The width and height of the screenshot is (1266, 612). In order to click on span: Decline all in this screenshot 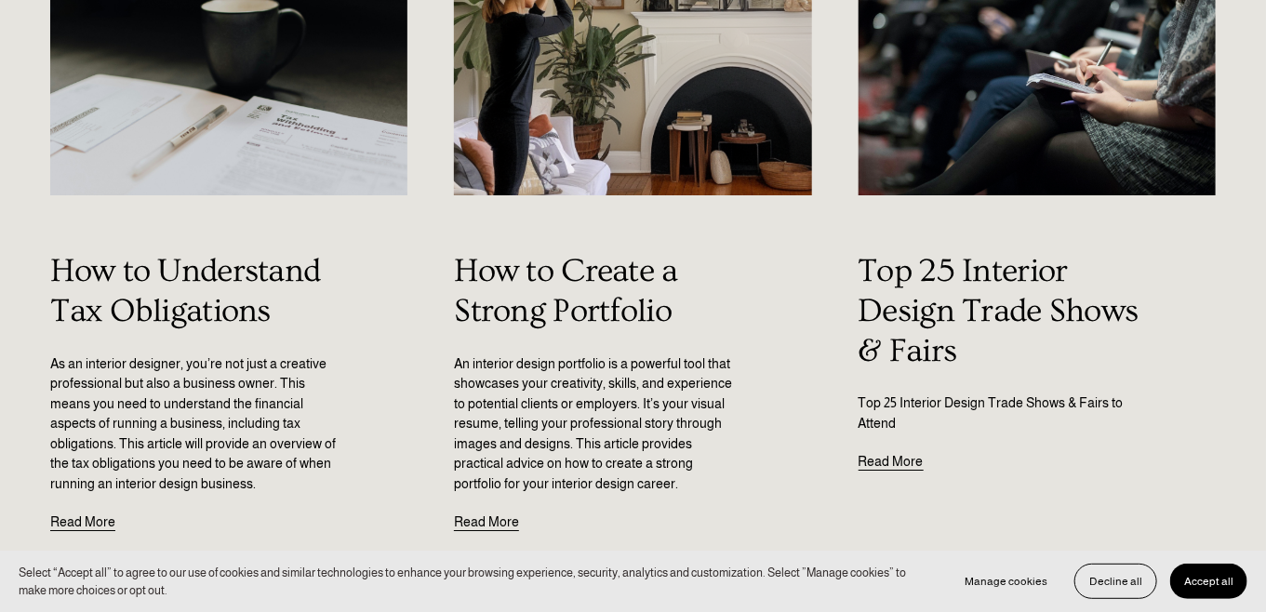, I will do `click(1115, 581)`.